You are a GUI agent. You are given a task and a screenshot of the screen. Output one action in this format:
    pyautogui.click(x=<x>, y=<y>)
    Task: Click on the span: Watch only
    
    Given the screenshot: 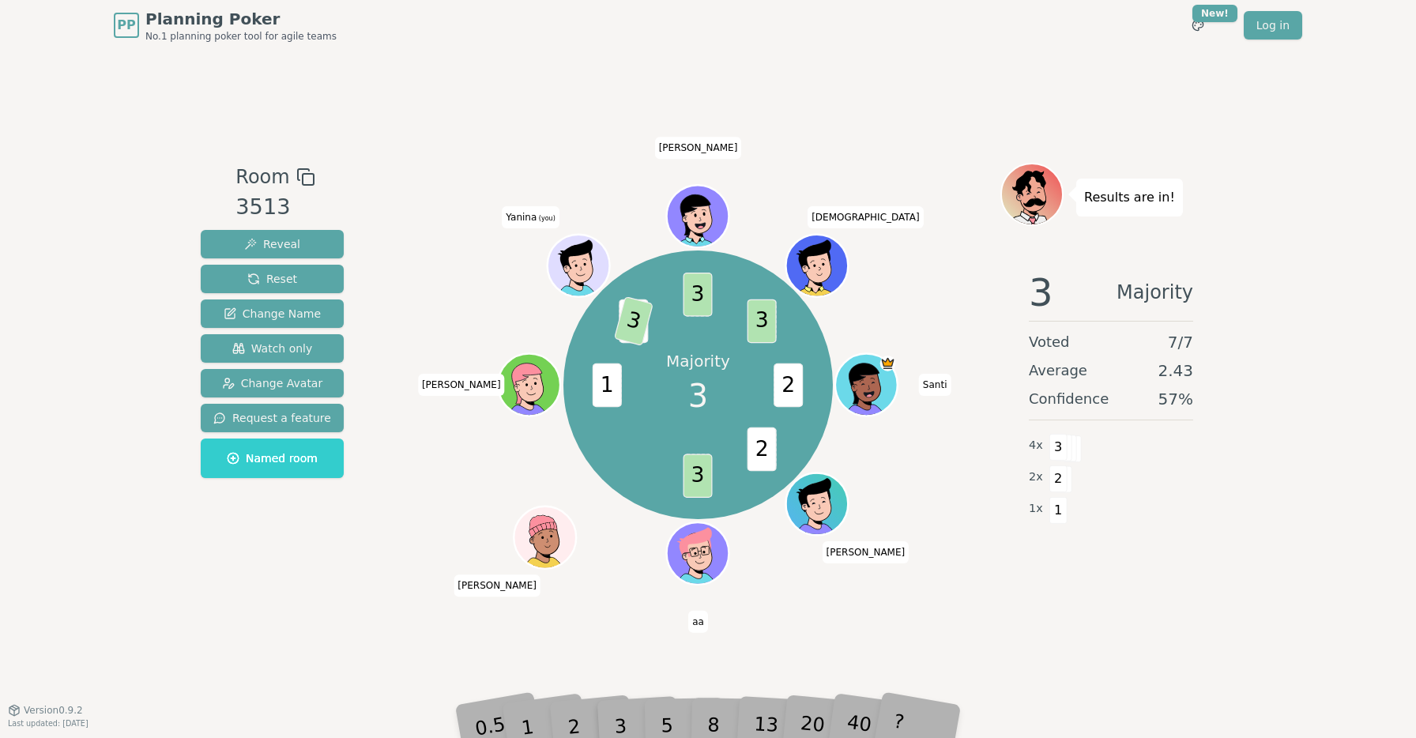 What is the action you would take?
    pyautogui.click(x=273, y=348)
    